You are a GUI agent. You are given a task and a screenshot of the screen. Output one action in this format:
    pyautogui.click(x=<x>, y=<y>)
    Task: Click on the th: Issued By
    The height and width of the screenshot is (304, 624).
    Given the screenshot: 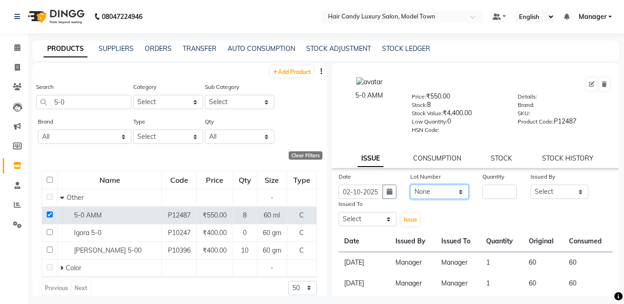 What is the action you would take?
    pyautogui.click(x=412, y=241)
    